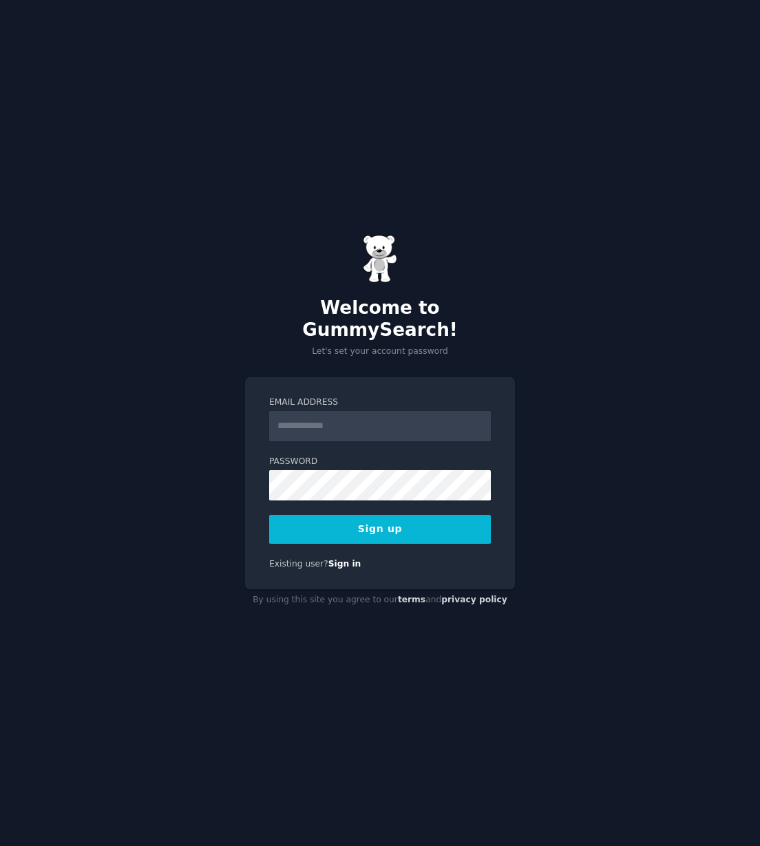 This screenshot has height=846, width=760. What do you see at coordinates (380, 403) in the screenshot?
I see `label: Email Address` at bounding box center [380, 403].